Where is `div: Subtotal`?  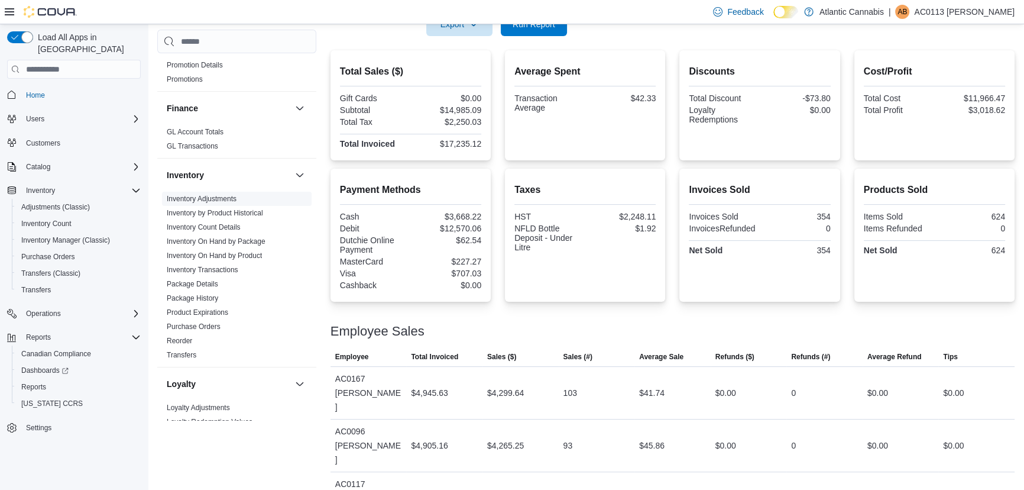
div: Subtotal is located at coordinates (374, 110).